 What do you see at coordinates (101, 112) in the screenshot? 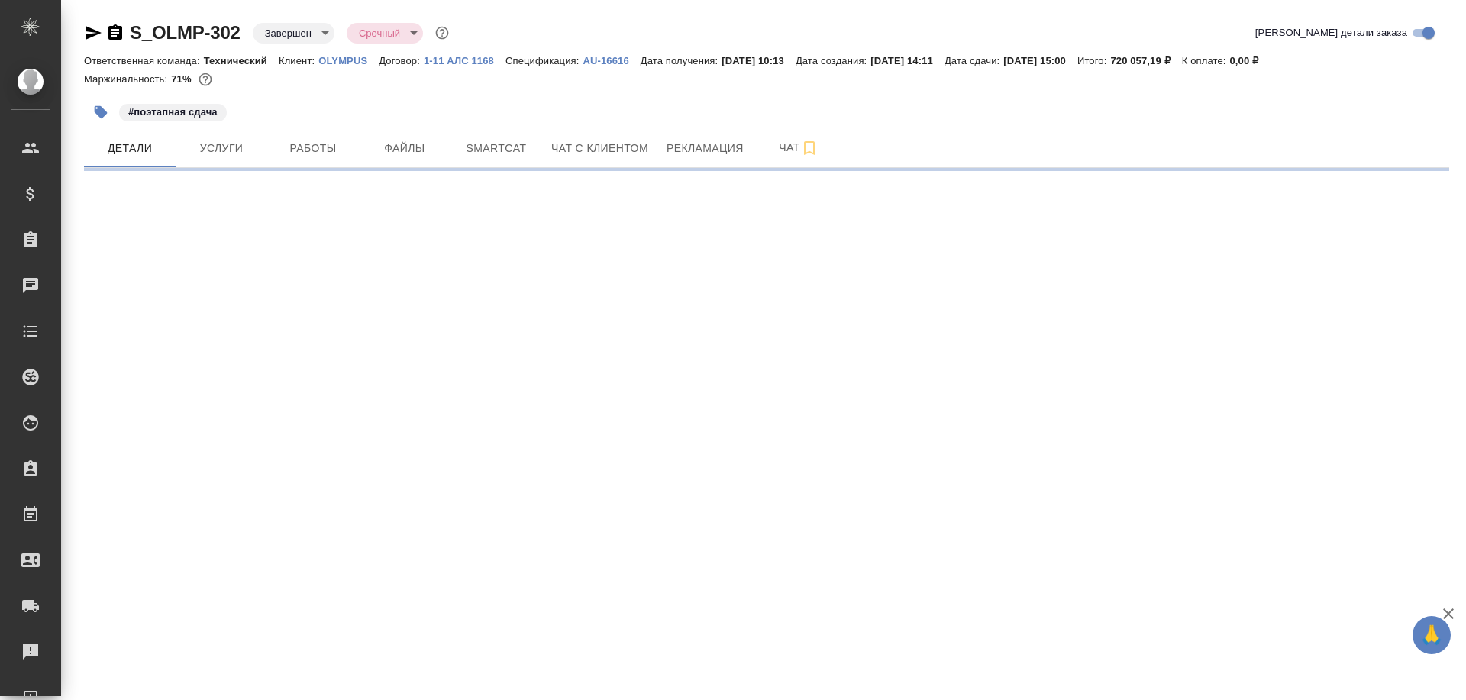
I see `button: Добавить тэг` at bounding box center [101, 112].